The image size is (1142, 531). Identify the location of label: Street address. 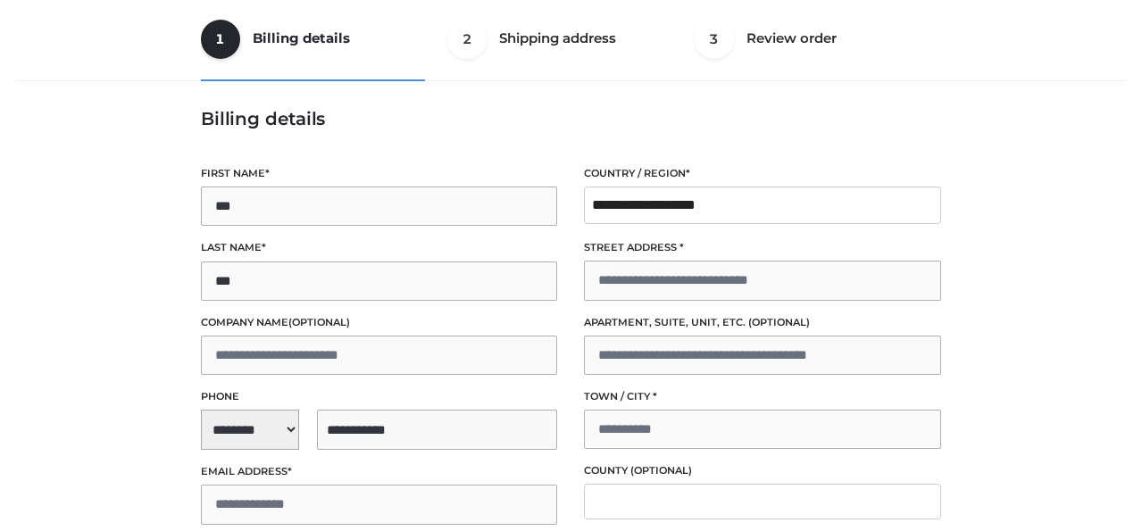
(762, 247).